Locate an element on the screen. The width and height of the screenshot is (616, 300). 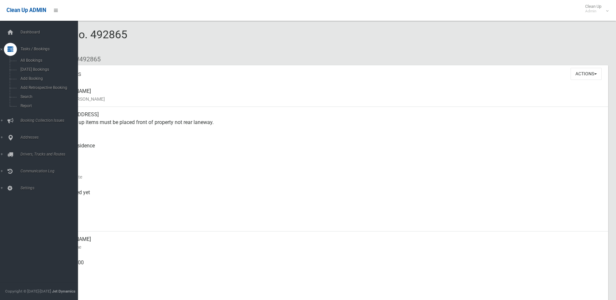
span: Add Retrospective Booking is located at coordinates (48, 88).